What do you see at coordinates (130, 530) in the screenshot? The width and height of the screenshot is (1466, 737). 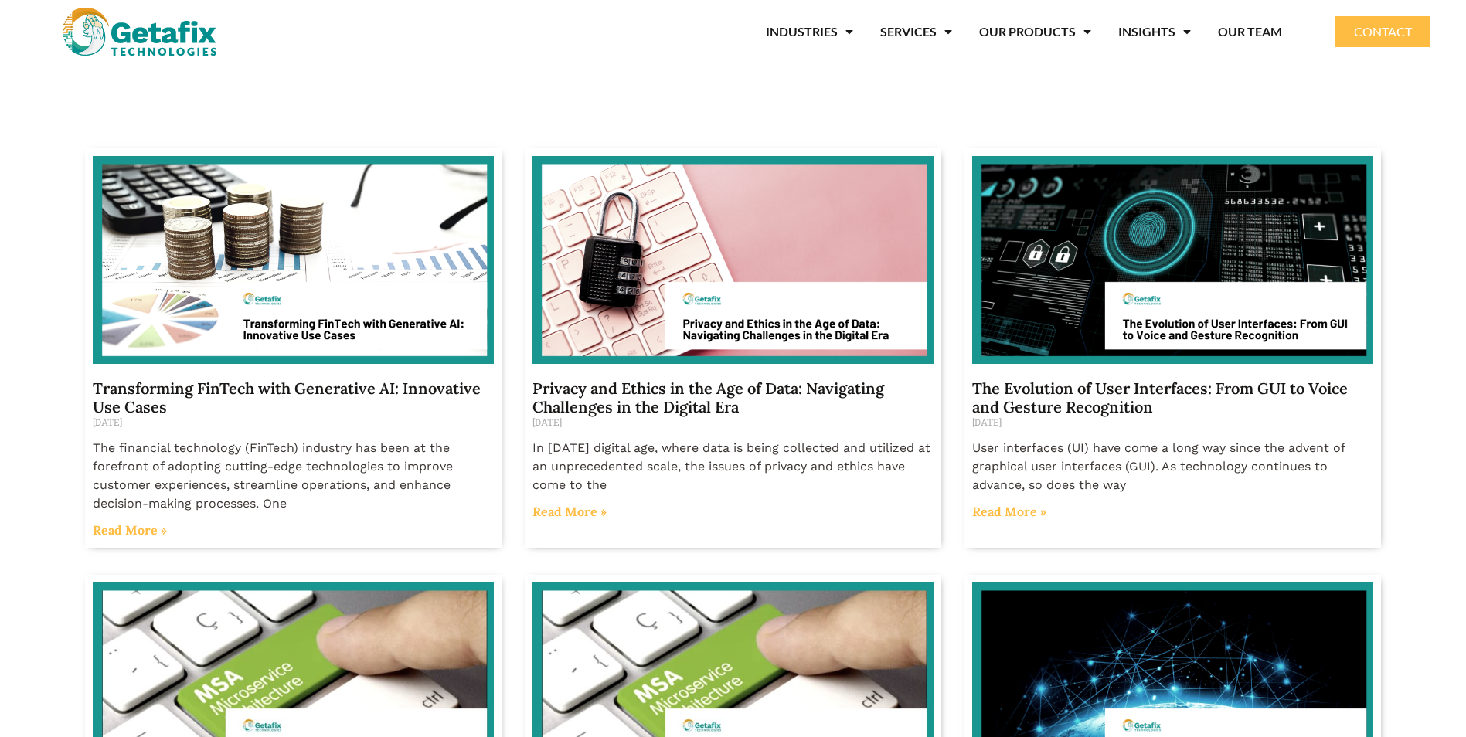 I see `a: Read more about Transforming FinTech with Generative AI: Innovative Use Cases` at bounding box center [130, 530].